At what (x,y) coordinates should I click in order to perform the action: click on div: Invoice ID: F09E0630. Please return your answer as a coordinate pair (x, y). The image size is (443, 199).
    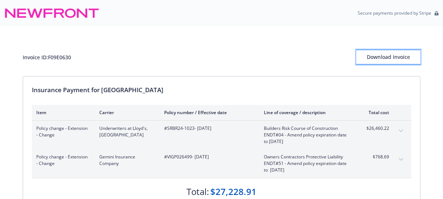
    Looking at the image, I should click on (47, 57).